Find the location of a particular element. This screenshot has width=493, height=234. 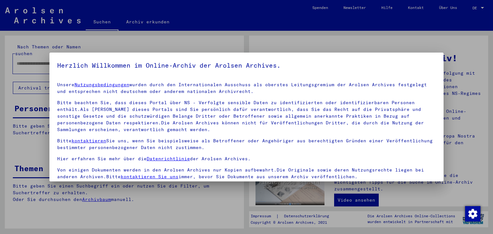

div: Zustimmung ändern is located at coordinates (472, 214).